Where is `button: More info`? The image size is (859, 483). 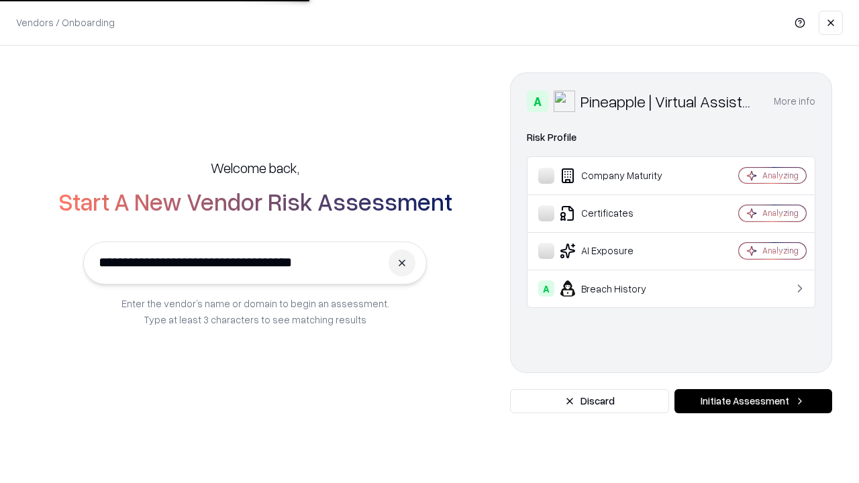 button: More info is located at coordinates (794, 101).